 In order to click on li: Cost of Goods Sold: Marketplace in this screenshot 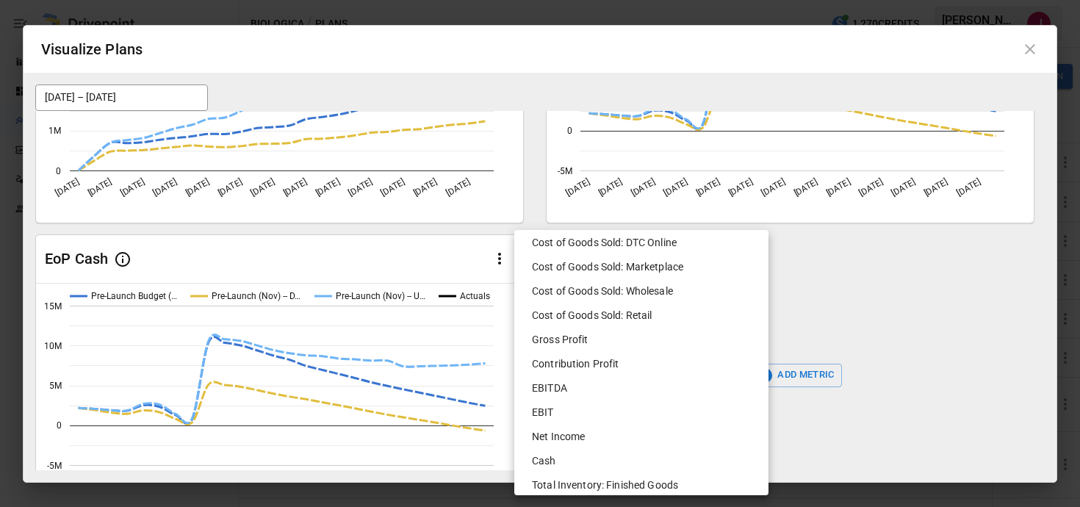, I will do `click(642, 267)`.